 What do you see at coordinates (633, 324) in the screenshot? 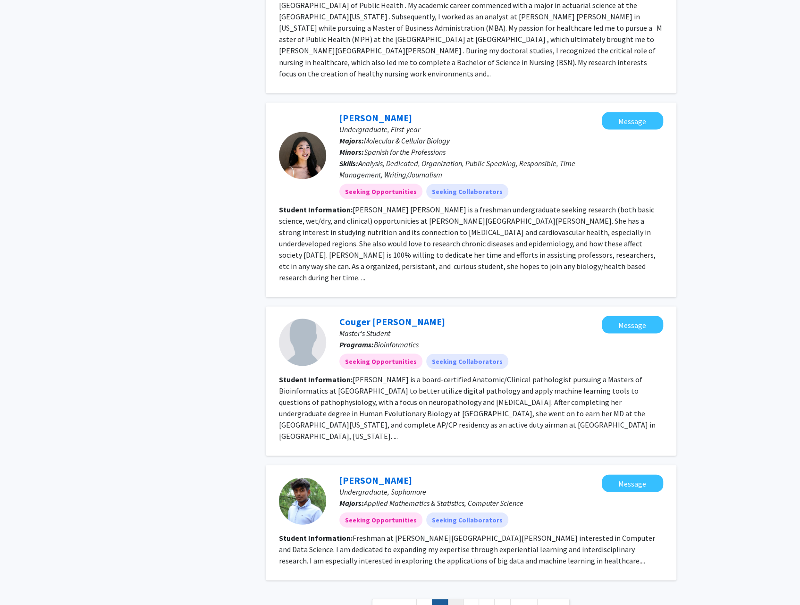
I see `button: Message Couger Jaramillo` at bounding box center [633, 324].